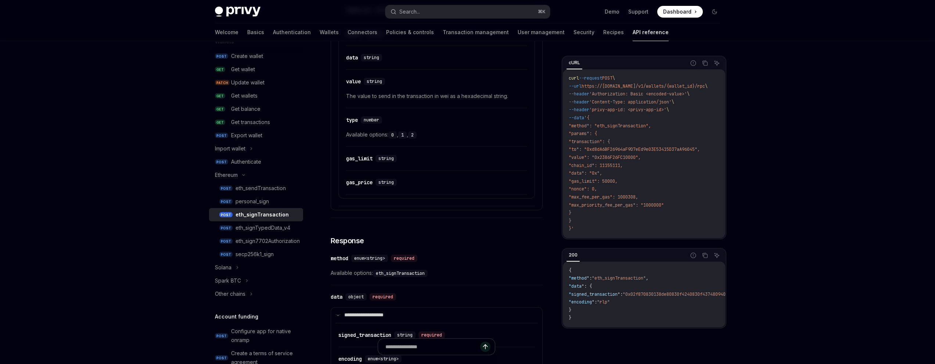  I want to click on code: 0, so click(392, 135).